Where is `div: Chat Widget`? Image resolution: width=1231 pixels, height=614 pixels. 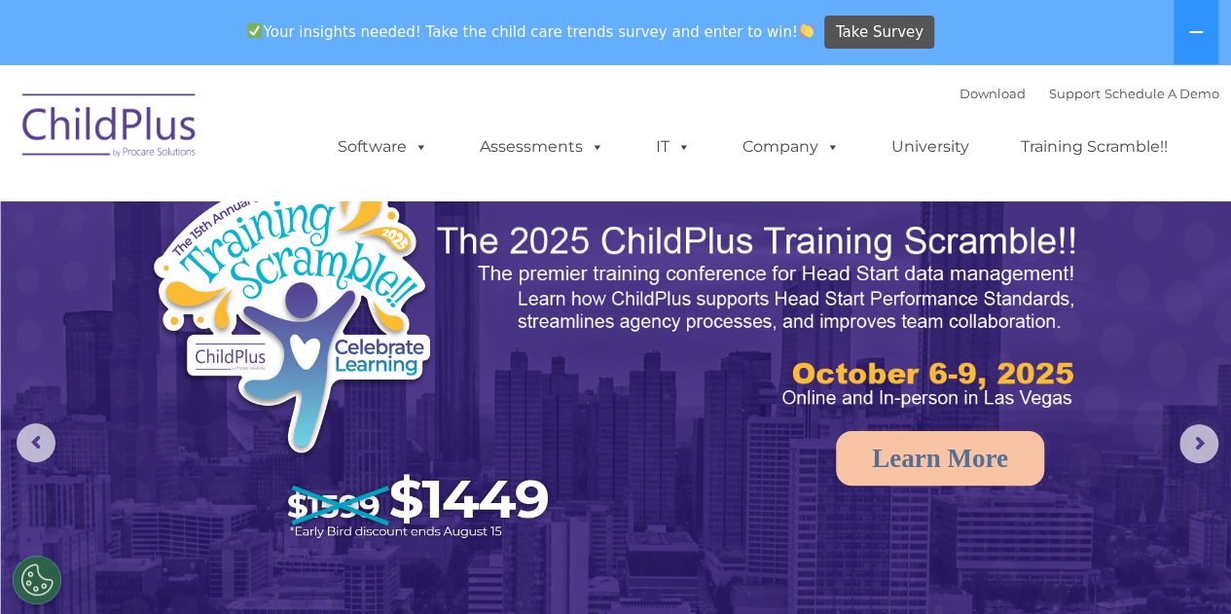 div: Chat Widget is located at coordinates (1182, 567).